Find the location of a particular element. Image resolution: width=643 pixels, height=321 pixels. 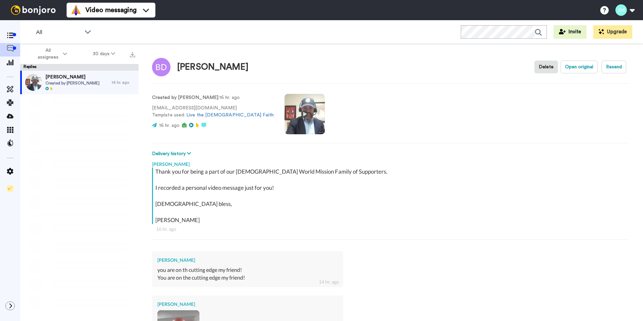

button: Open original is located at coordinates (579, 67).